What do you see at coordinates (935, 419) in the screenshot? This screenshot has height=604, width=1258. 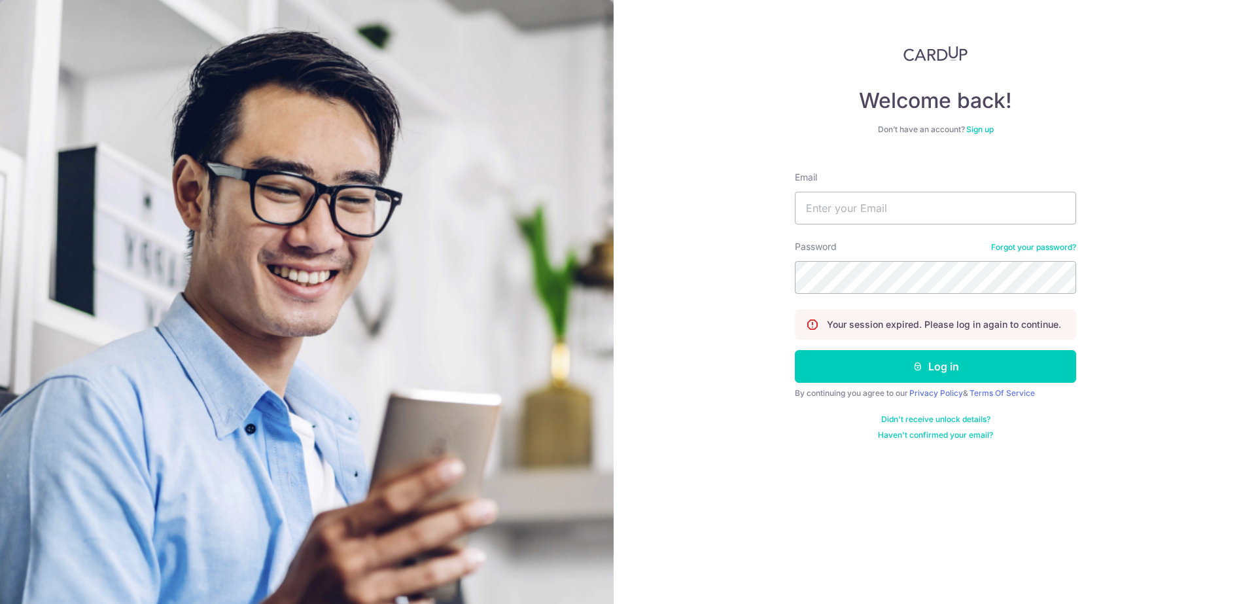 I see `a: Didn't receive unlock details?` at bounding box center [935, 419].